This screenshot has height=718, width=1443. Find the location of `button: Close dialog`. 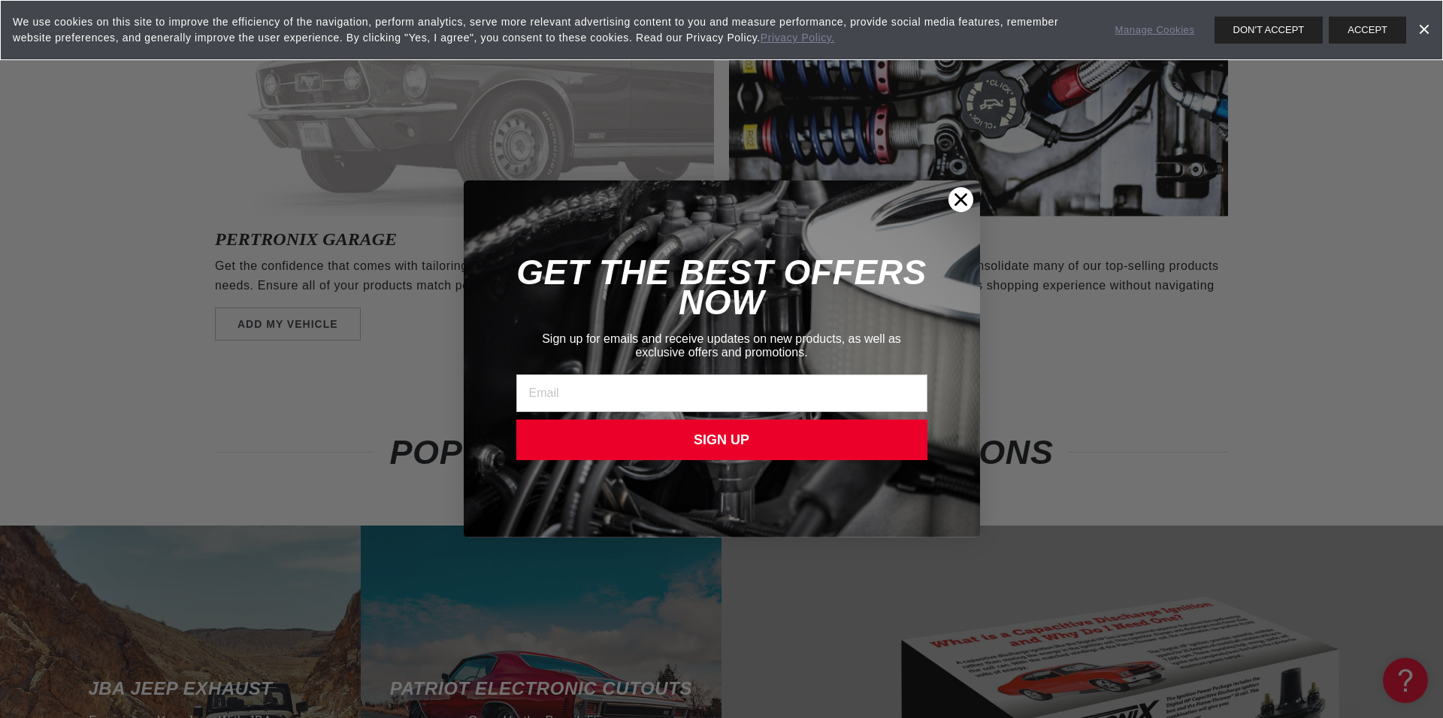

button: Close dialog is located at coordinates (961, 199).